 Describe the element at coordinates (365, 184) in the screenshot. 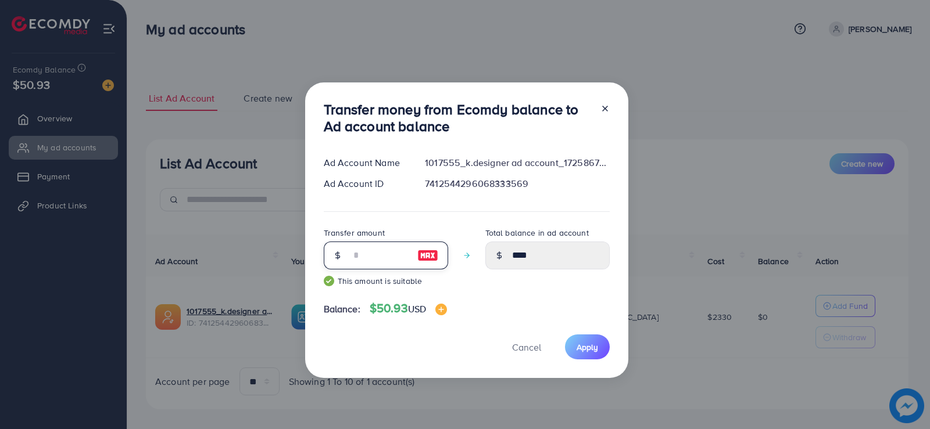

I see `div: Ad Account ID` at that location.